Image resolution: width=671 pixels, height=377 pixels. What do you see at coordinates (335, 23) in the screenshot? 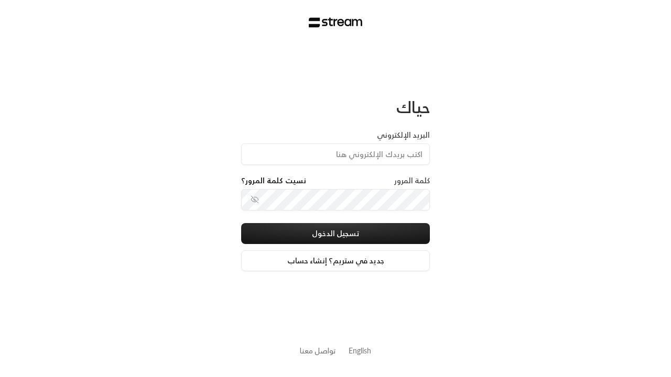
I see `img: Stream Logo` at bounding box center [335, 23].